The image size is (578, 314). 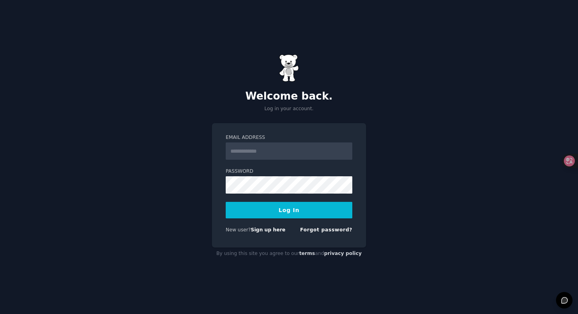 What do you see at coordinates (289, 109) in the screenshot?
I see `p: Log in your account.` at bounding box center [289, 109].